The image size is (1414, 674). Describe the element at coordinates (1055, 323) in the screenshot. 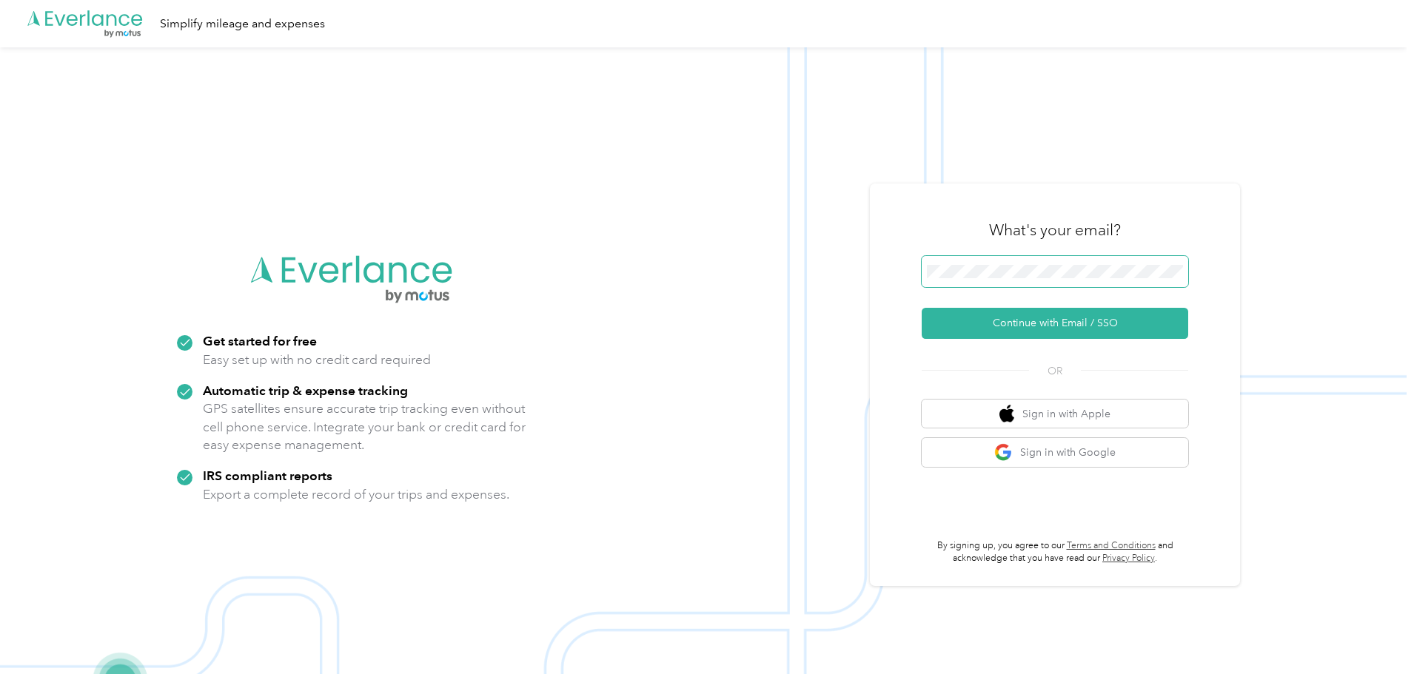

I see `button: Continue with Email / SSO` at that location.